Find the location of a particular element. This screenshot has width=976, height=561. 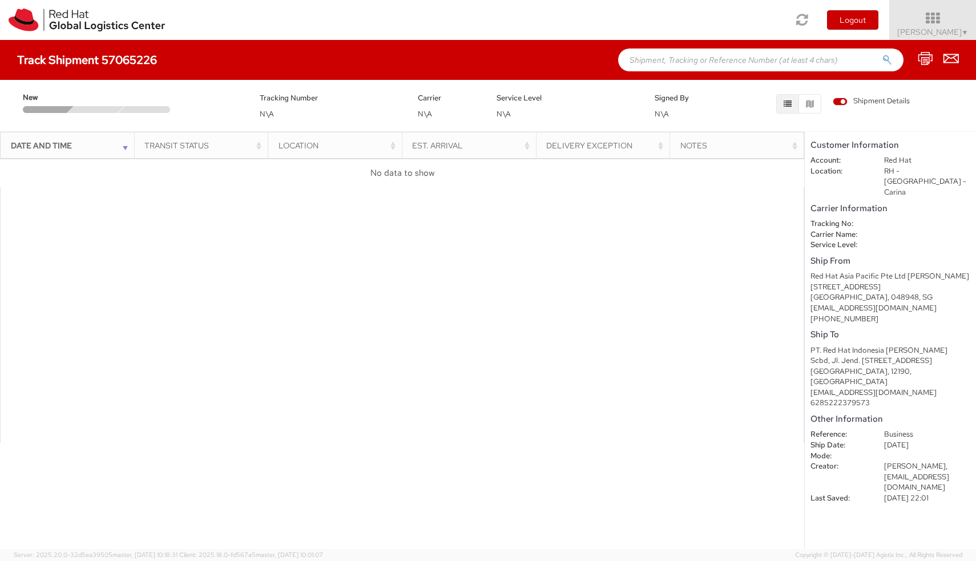

h5: Customer Information is located at coordinates (891, 145).